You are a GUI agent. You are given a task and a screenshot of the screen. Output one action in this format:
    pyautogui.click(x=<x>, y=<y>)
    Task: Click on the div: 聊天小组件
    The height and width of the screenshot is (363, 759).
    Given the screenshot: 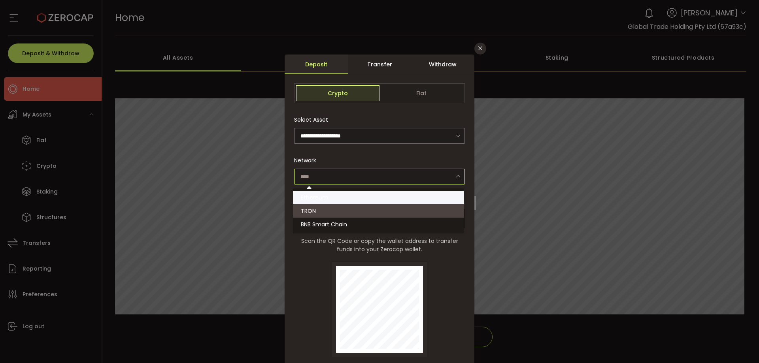 What is the action you would take?
    pyautogui.click(x=712, y=320)
    